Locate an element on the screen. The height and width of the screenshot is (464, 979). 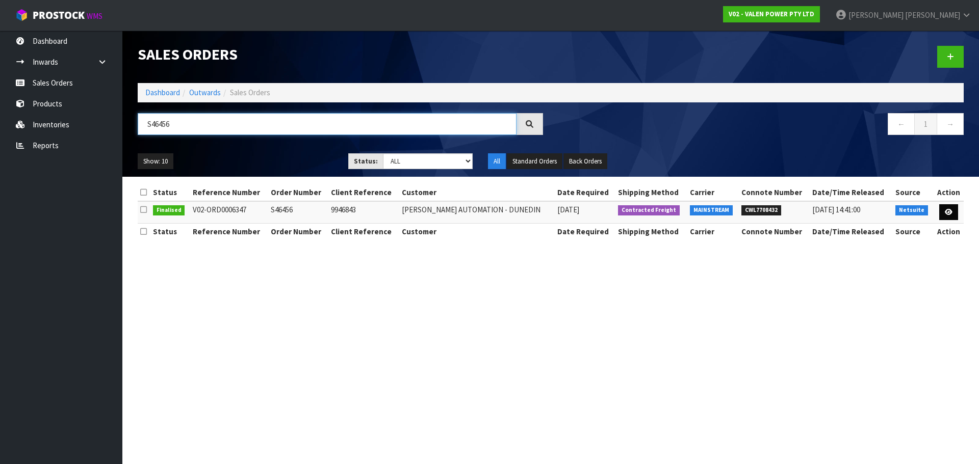
span: ProStock is located at coordinates (59, 15).